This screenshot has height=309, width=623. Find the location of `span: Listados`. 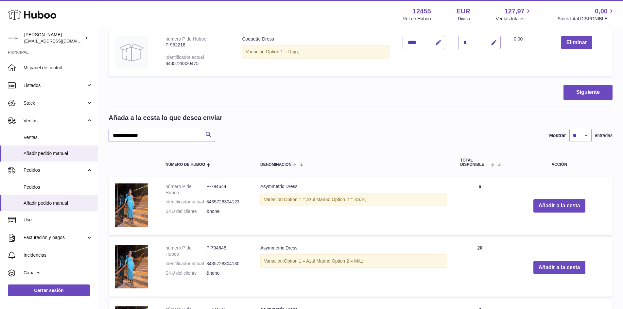

span: Listados is located at coordinates (55, 85).